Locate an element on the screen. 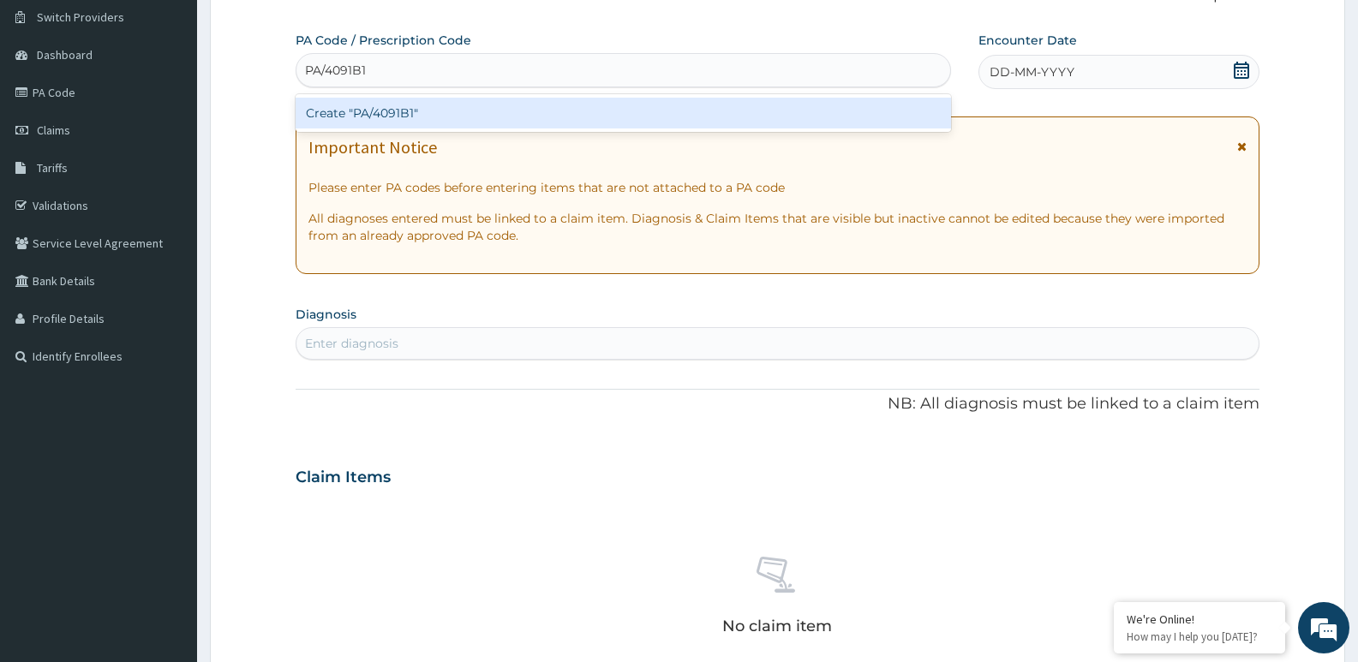 The image size is (1358, 662). p: All diagnoses entered must be linked to a claim item. Diagnosis & Claim Items that are visible bu... is located at coordinates (777, 227).